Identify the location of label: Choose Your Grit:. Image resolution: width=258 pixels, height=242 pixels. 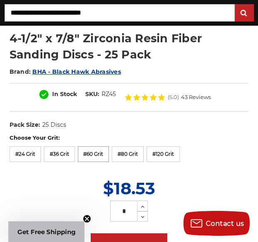
(129, 138).